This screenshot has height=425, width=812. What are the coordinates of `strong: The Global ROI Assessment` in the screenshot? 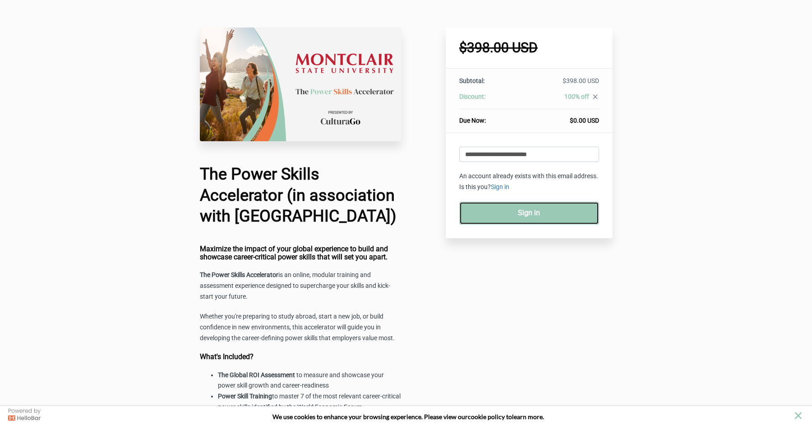 It's located at (256, 375).